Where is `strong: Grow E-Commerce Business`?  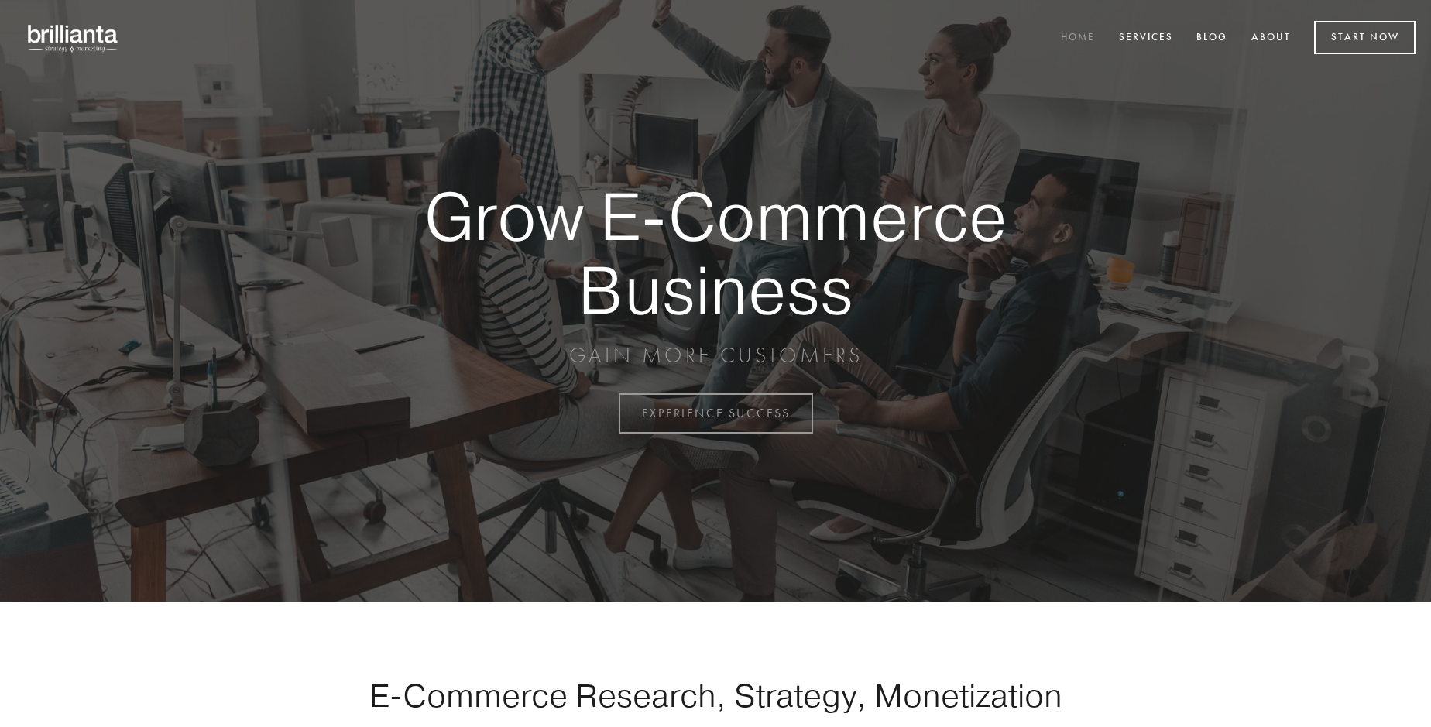
strong: Grow E-Commerce Business is located at coordinates (715, 252).